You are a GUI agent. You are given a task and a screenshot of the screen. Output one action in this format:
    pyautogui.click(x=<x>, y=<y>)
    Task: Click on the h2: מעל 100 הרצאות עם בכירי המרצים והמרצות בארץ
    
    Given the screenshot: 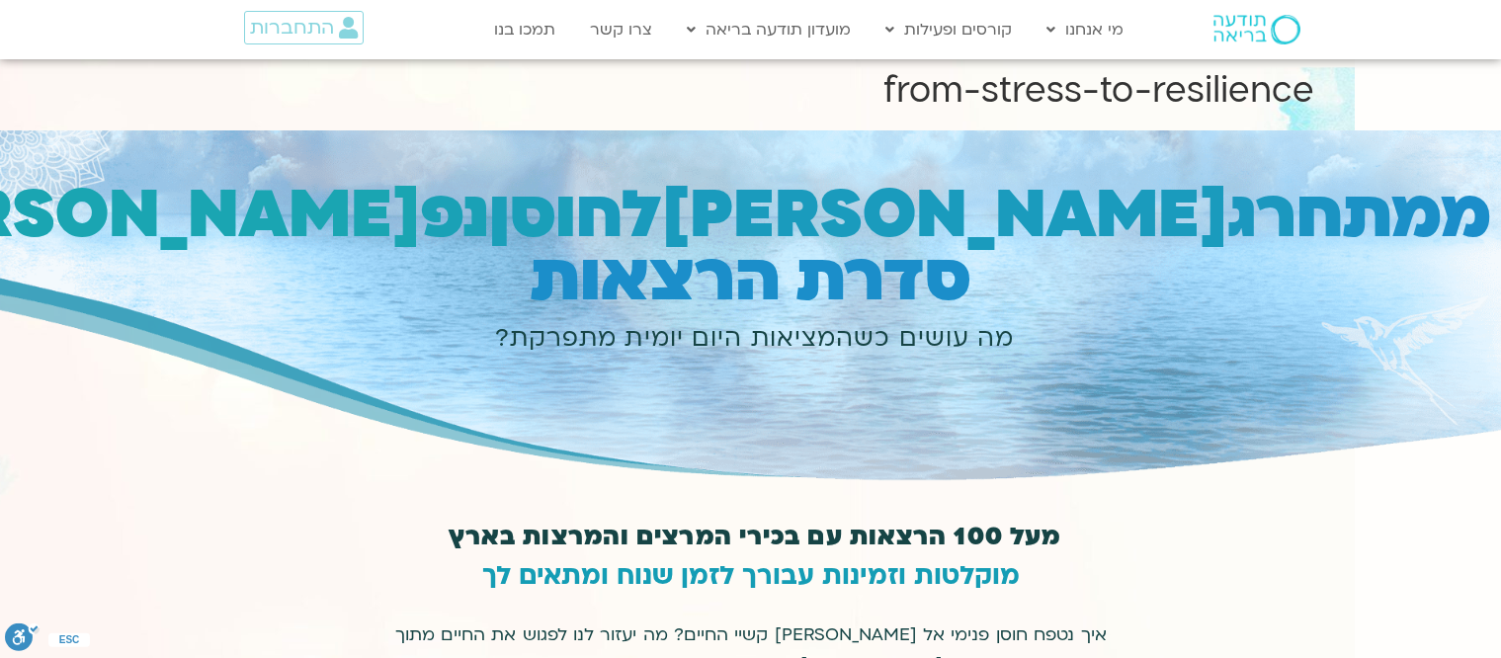 What is the action you would take?
    pyautogui.click(x=755, y=538)
    